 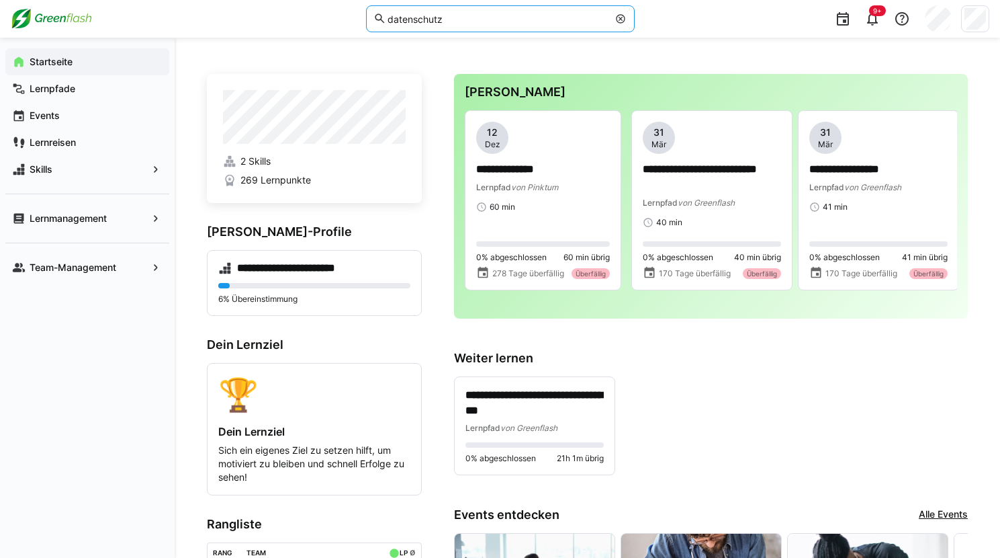 I want to click on h4: Dein Lernziel, so click(x=314, y=431).